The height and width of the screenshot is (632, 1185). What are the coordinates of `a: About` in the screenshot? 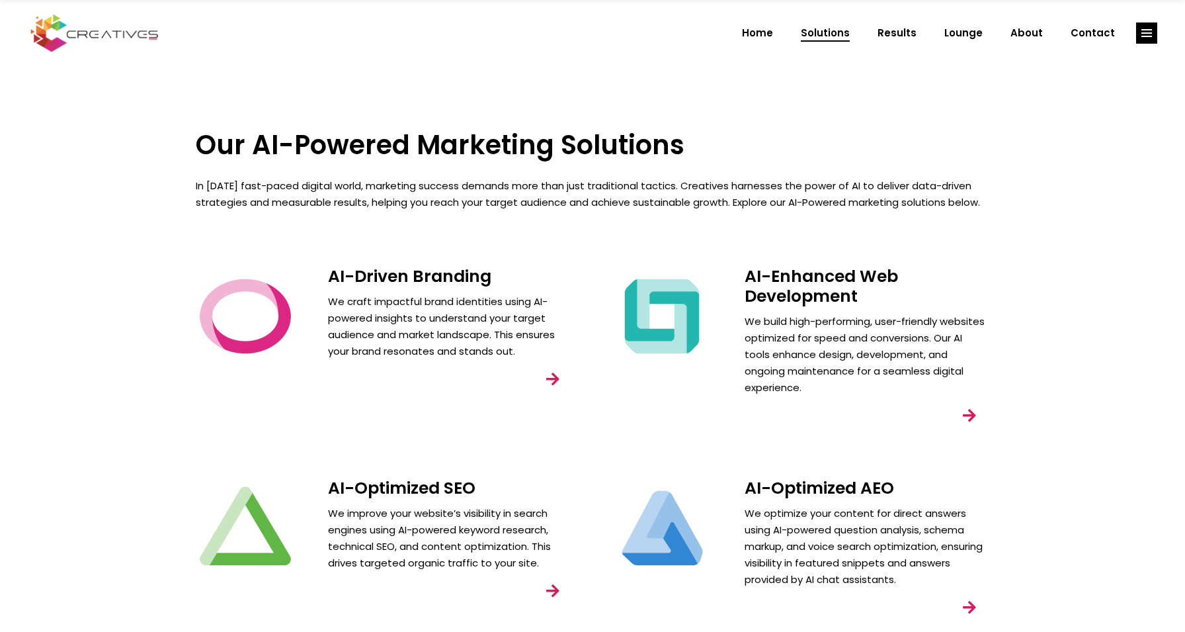 It's located at (1026, 33).